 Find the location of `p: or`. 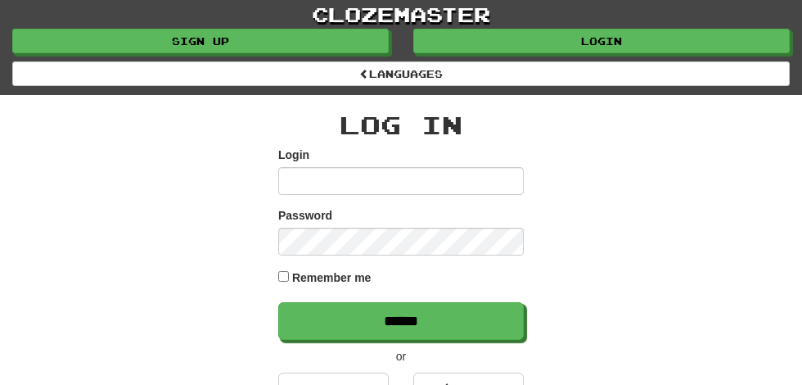

p: or is located at coordinates (401, 356).